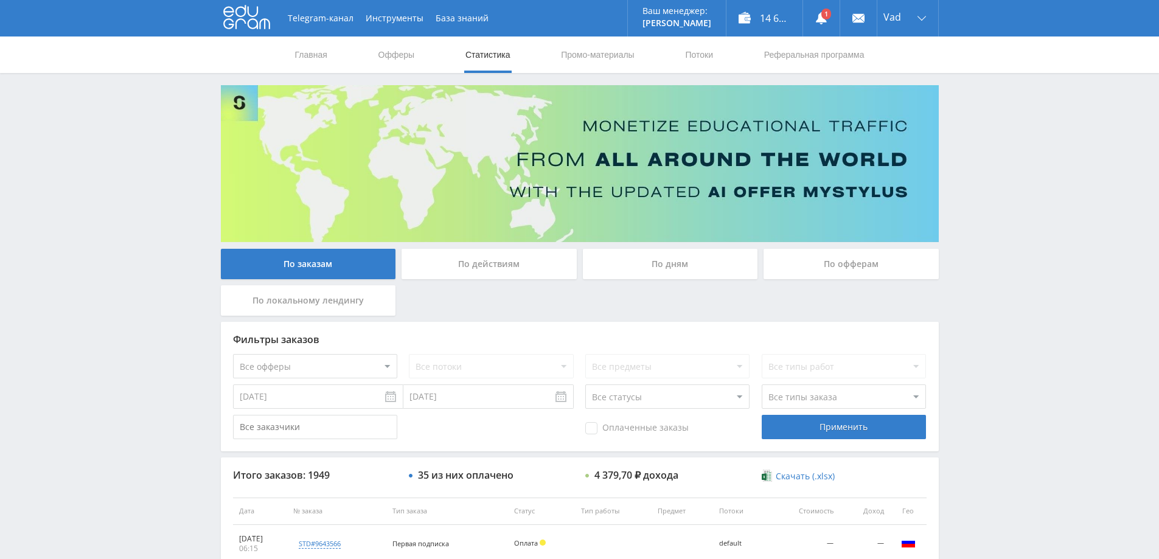  I want to click on p: Ваш менеджер:, so click(676, 11).